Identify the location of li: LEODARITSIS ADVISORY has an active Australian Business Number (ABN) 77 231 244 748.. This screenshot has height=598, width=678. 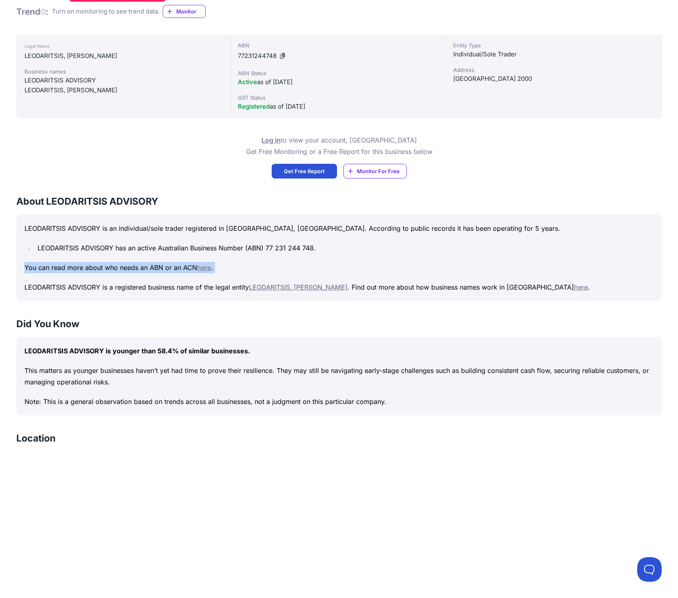
(345, 248).